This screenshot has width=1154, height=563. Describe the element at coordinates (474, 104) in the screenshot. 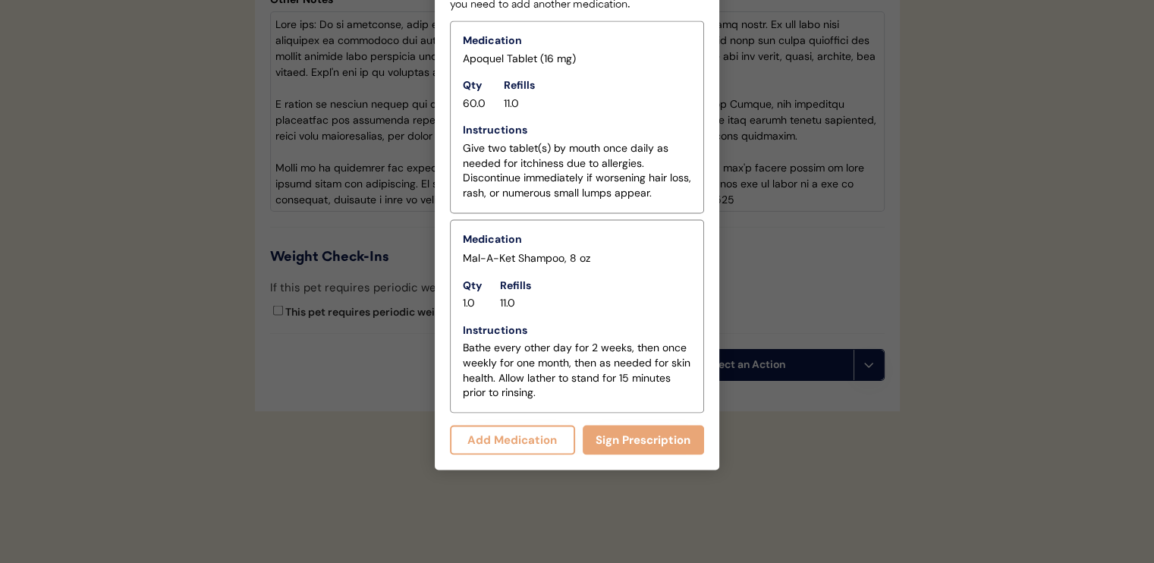

I see `div: 60.0` at that location.